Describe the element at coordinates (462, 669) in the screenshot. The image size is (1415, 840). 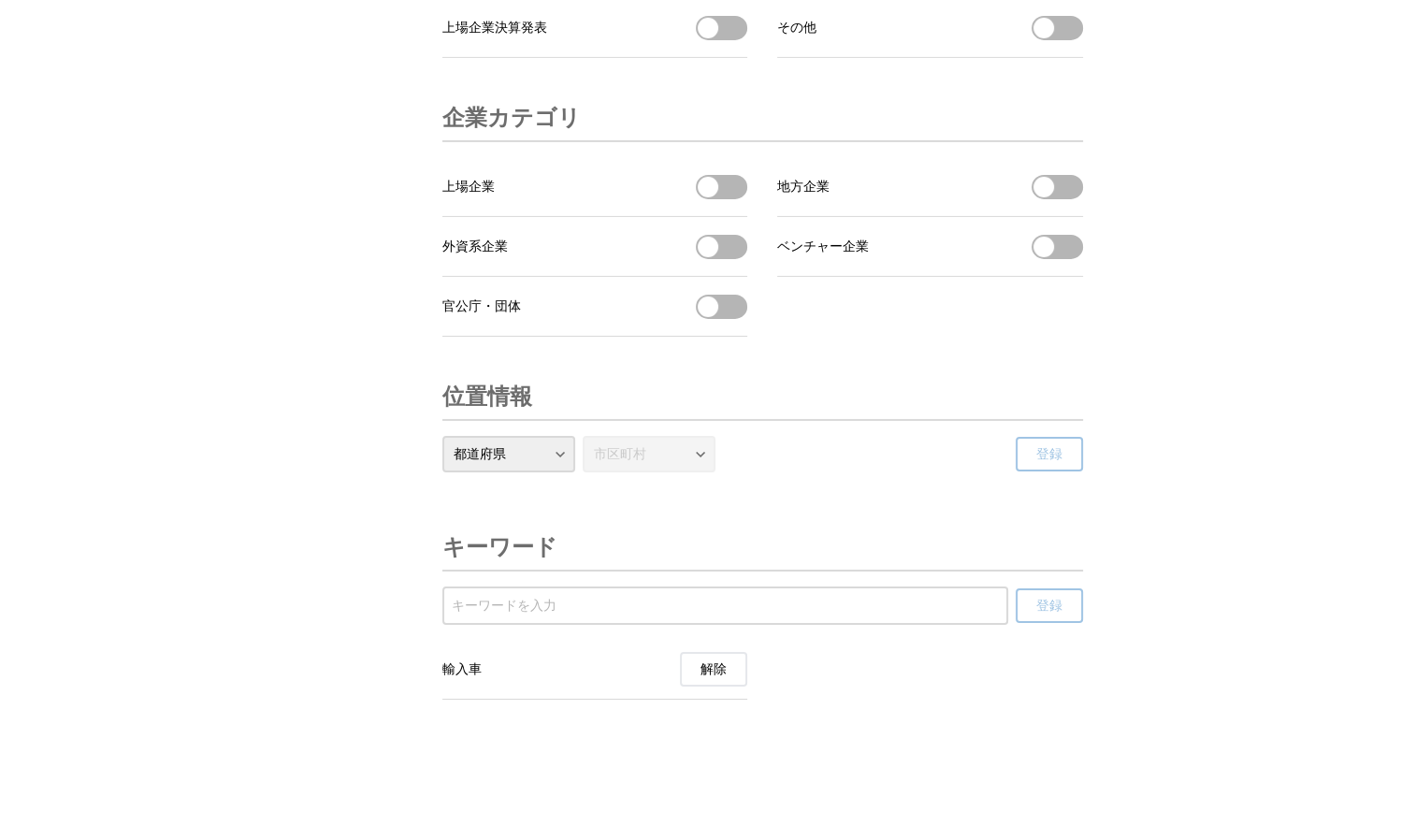
I see `span: 輸入車` at that location.